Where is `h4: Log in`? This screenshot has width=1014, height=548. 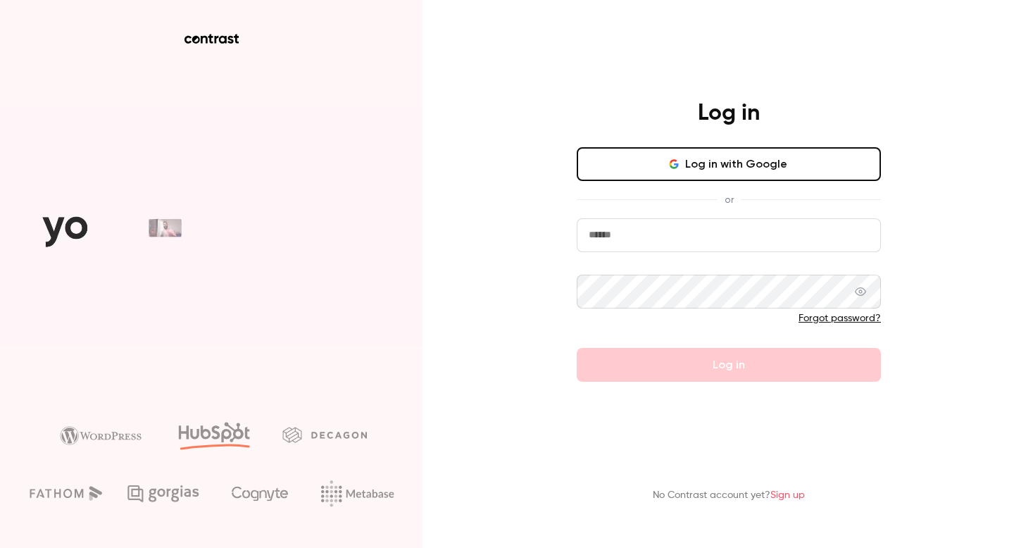 h4: Log in is located at coordinates (729, 113).